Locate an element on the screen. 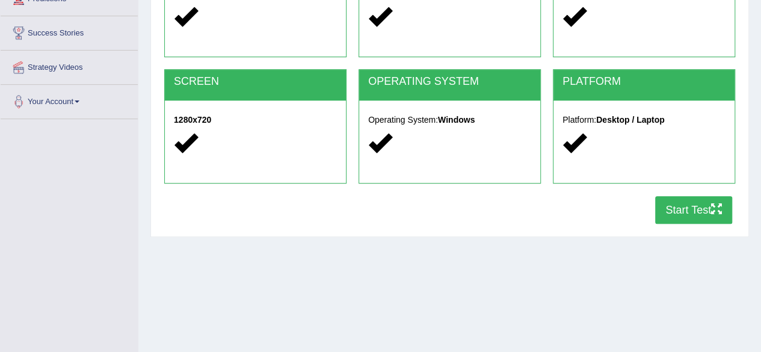 This screenshot has width=761, height=352. h2: SCREEN is located at coordinates (255, 82).